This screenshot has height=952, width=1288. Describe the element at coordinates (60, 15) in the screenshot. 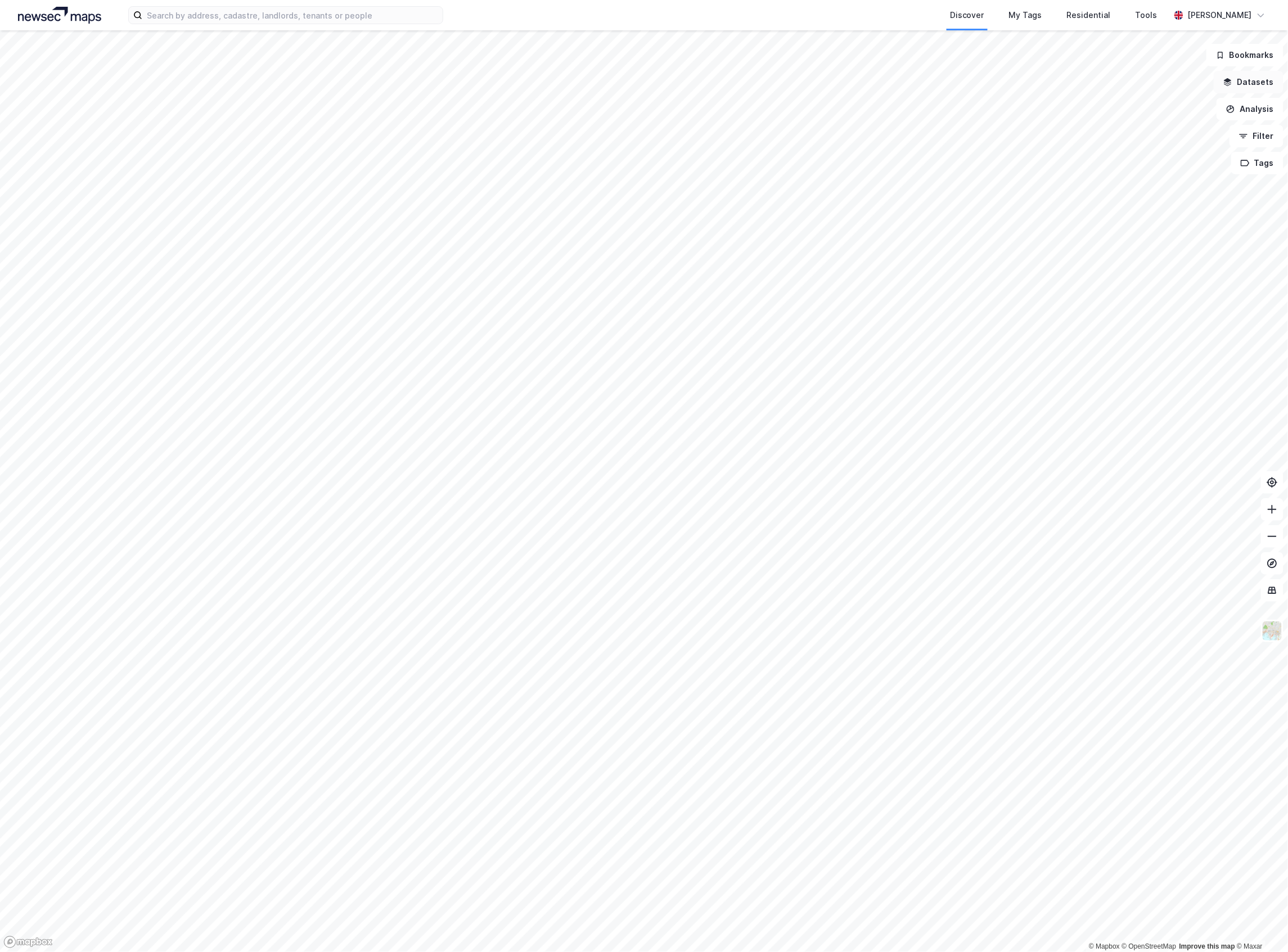

I see `img: logo.a4113a55bc3d86da70a041830d287a7e.svg` at that location.